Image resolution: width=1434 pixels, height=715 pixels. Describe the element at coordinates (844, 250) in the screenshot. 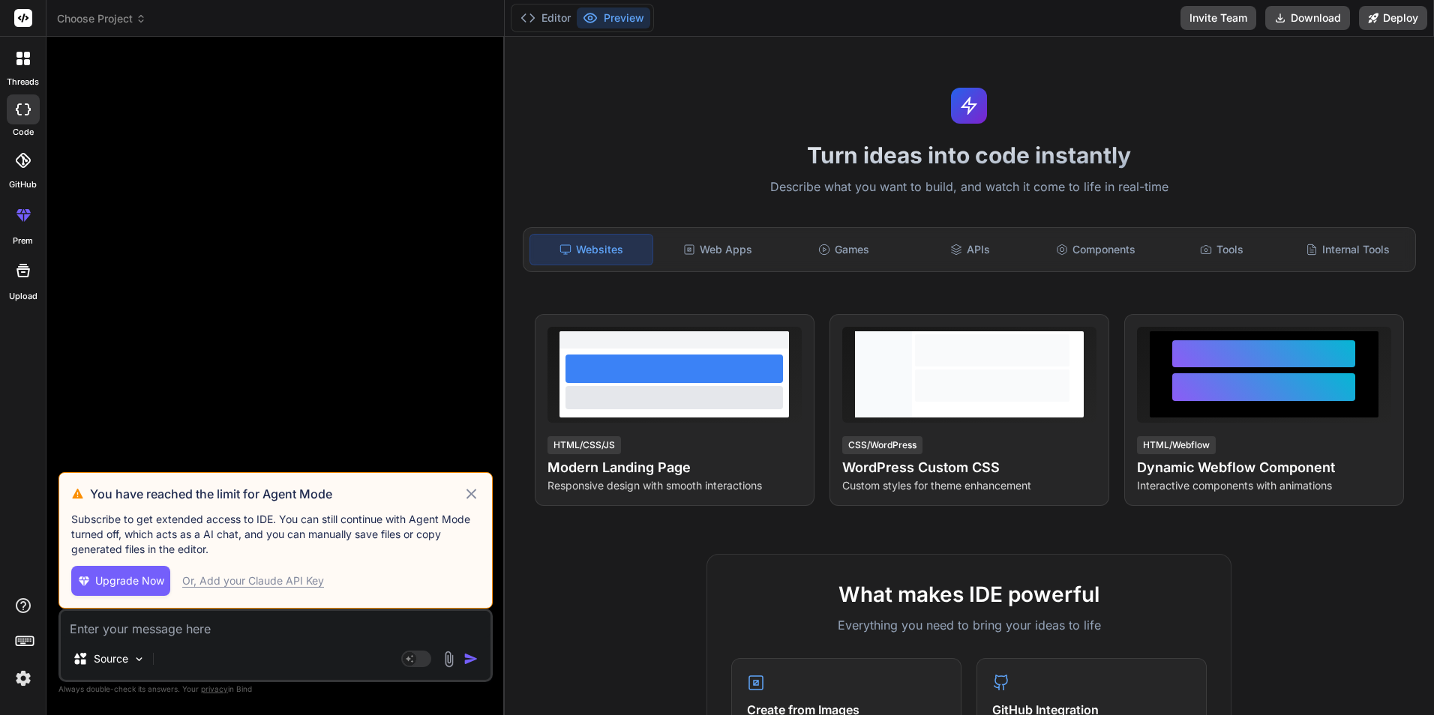

I see `div: Games` at that location.